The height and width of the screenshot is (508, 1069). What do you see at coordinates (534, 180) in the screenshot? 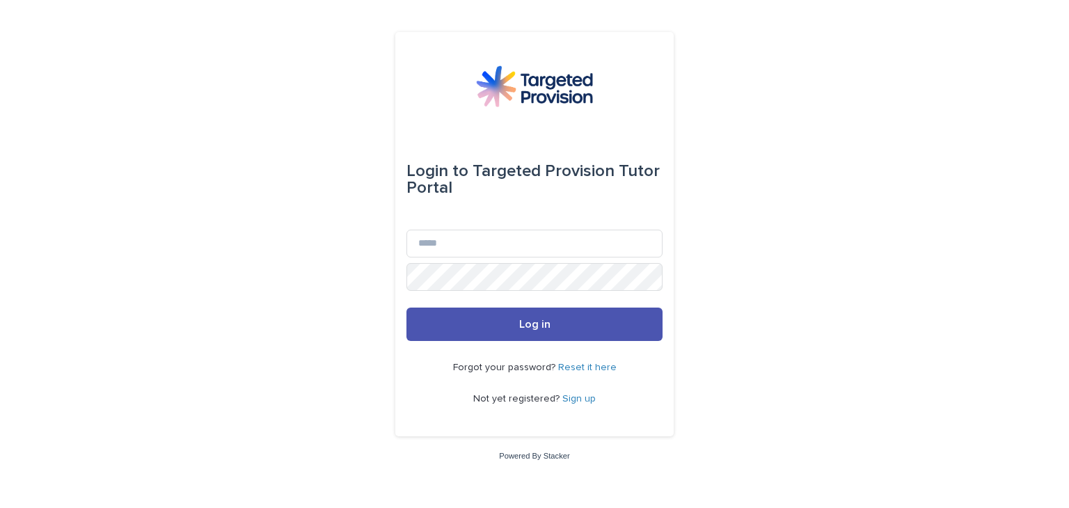
I see `div: Targeted Provision Tutor Portal` at bounding box center [534, 180].